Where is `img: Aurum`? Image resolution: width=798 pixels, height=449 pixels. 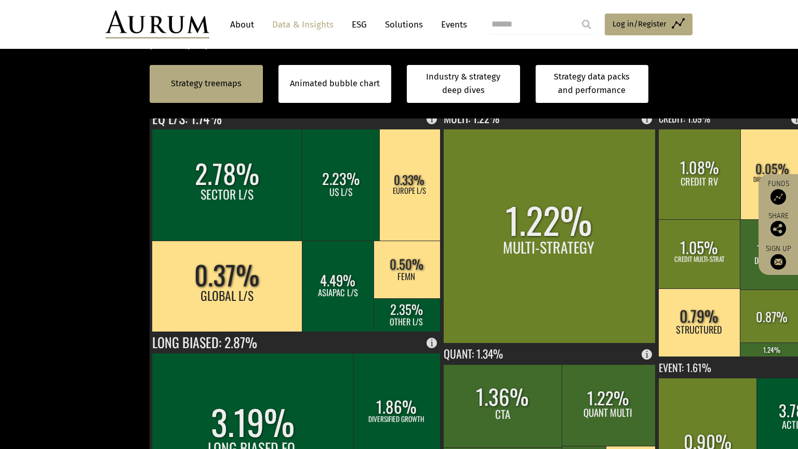
img: Aurum is located at coordinates (157, 24).